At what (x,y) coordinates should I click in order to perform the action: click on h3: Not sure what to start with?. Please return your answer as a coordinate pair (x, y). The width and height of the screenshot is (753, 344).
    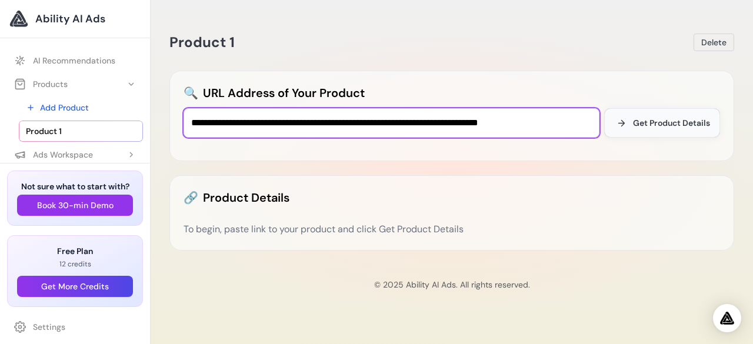
    Looking at the image, I should click on (75, 186).